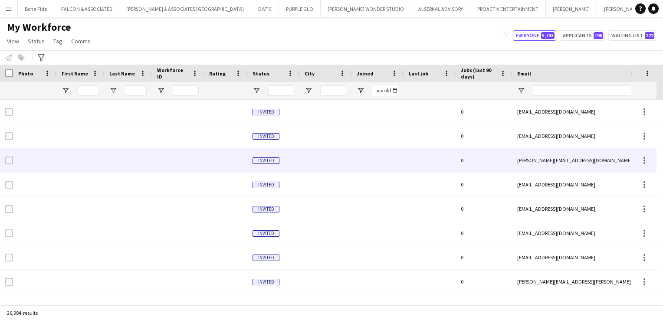 This screenshot has height=320, width=663. I want to click on a: Tag, so click(58, 41).